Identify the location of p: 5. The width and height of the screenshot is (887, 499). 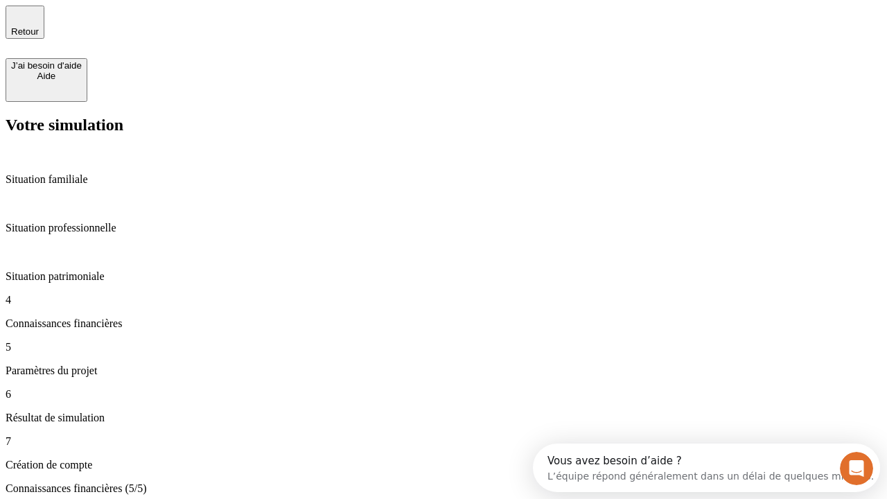
(443, 347).